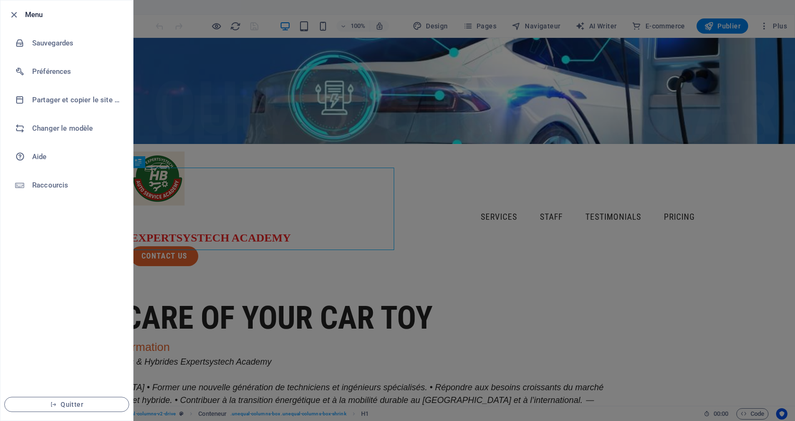  I want to click on h6: Sauvegardes, so click(76, 43).